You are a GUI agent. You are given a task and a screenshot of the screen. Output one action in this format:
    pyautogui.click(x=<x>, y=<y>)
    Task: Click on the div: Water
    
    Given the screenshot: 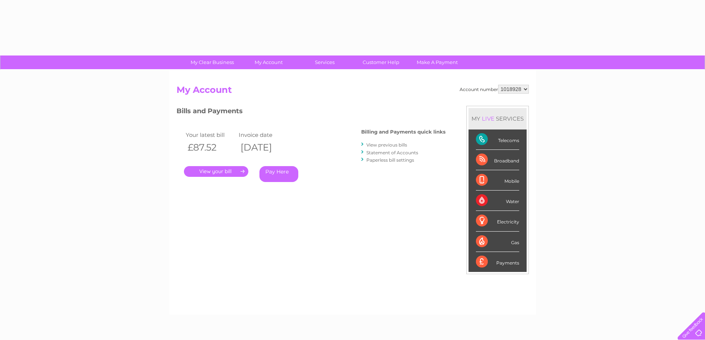 What is the action you would take?
    pyautogui.click(x=498, y=201)
    